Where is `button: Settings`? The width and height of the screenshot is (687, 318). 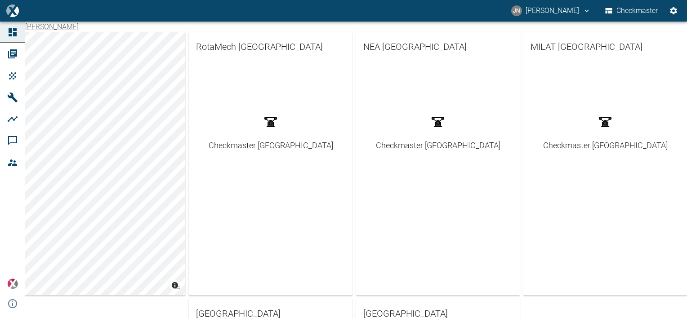 button: Settings is located at coordinates (674, 11).